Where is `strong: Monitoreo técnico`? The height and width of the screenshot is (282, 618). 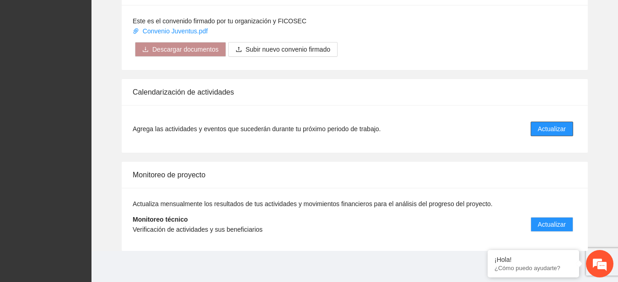
strong: Monitoreo técnico is located at coordinates (160, 220).